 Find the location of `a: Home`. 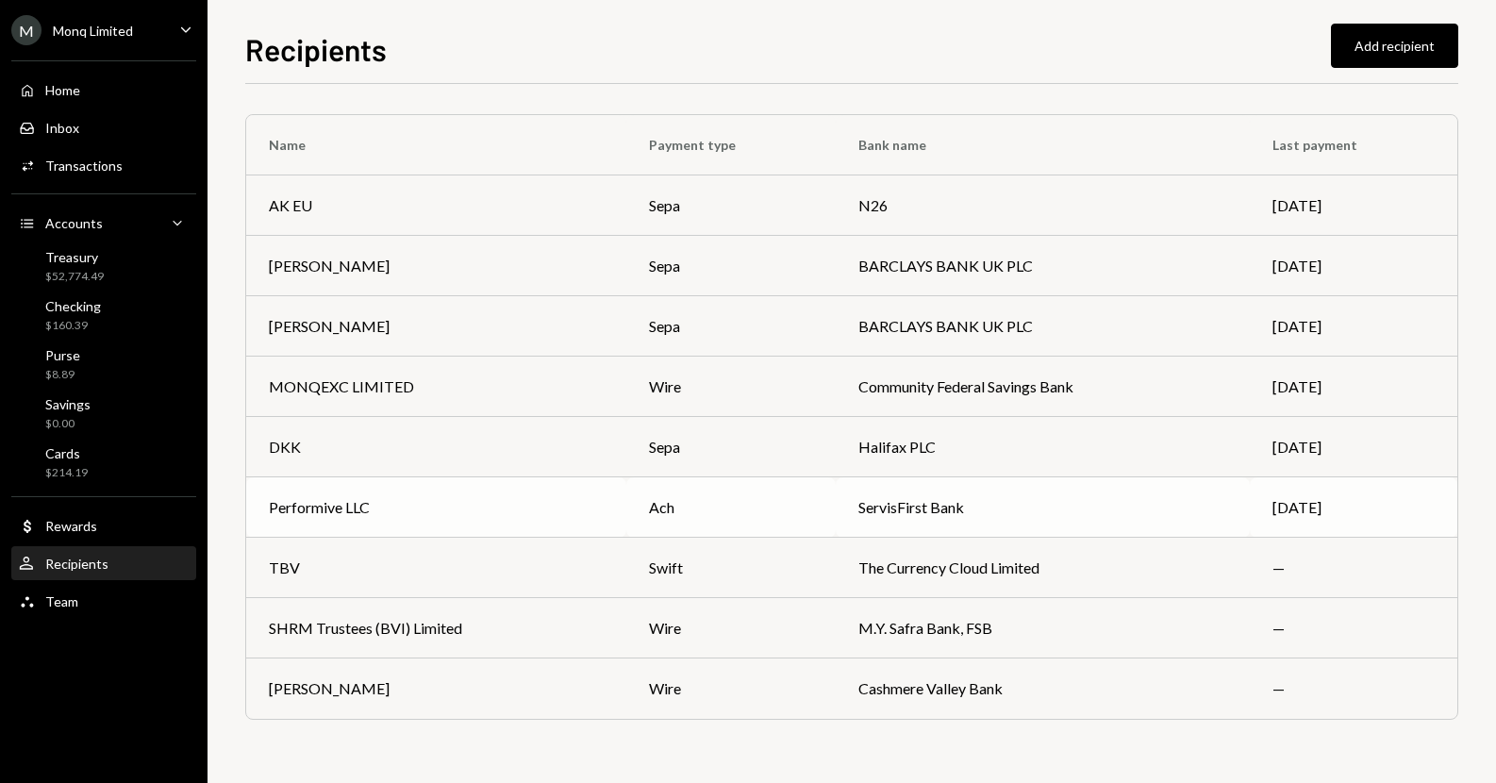

a: Home is located at coordinates (104, 90).